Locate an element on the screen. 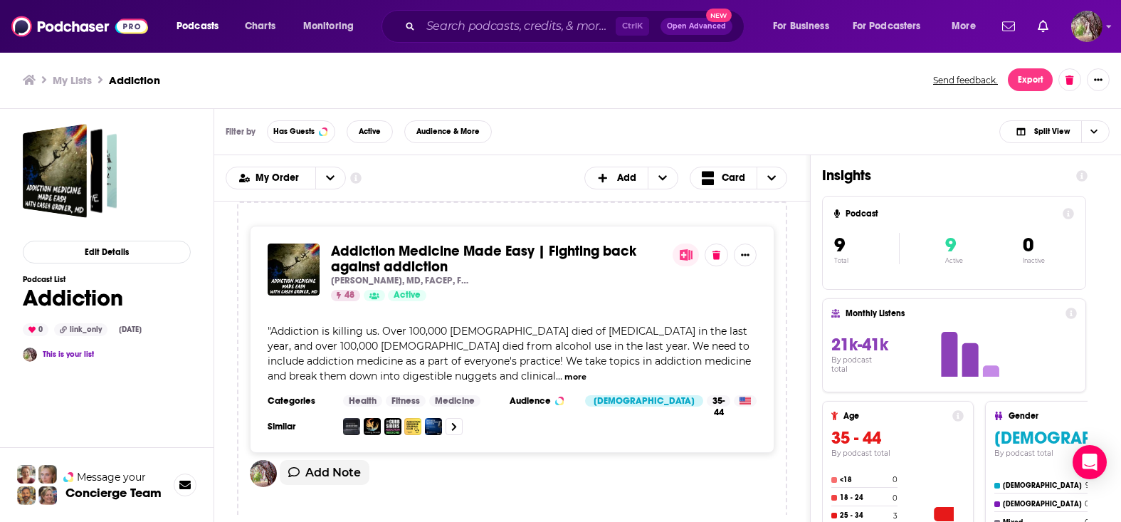 The height and width of the screenshot is (522, 1121). span: 21k-41k is located at coordinates (860, 344).